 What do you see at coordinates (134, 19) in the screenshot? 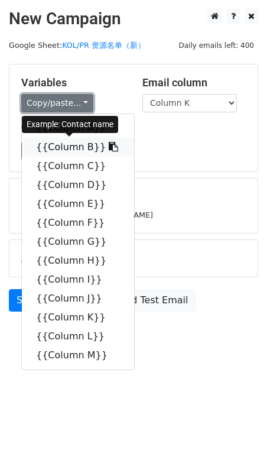
I see `h2: New Campaign` at bounding box center [134, 19].